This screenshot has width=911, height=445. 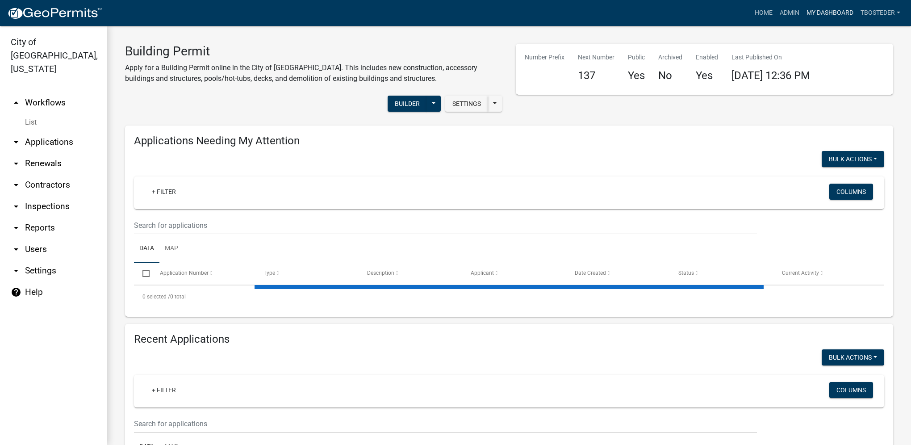 I want to click on span: Status, so click(x=686, y=273).